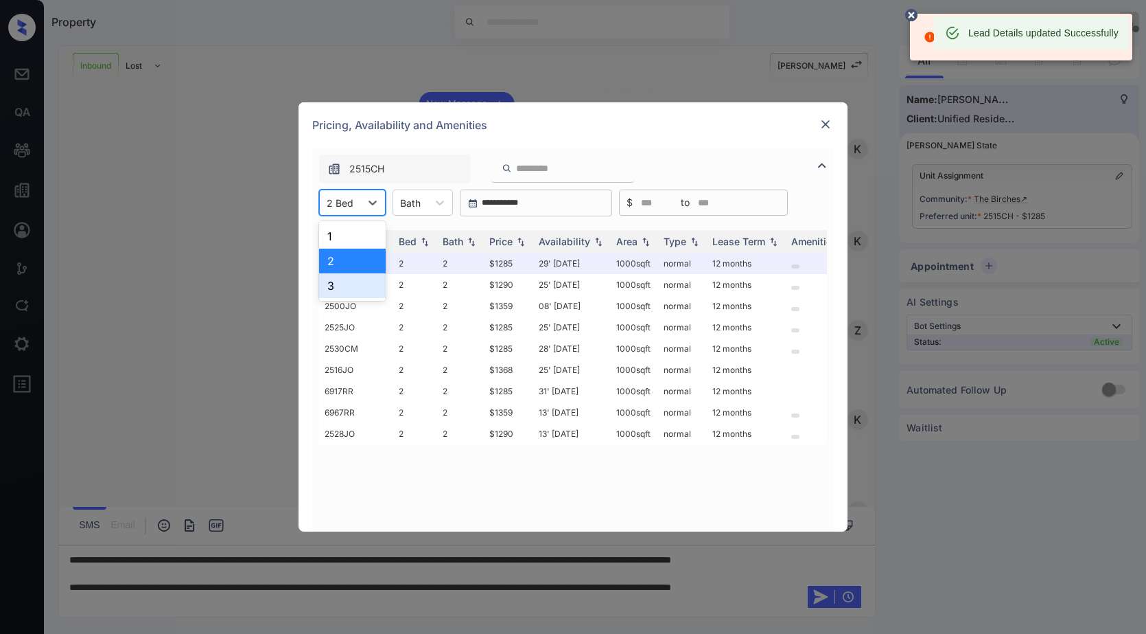  I want to click on td: 2528JO, so click(356, 433).